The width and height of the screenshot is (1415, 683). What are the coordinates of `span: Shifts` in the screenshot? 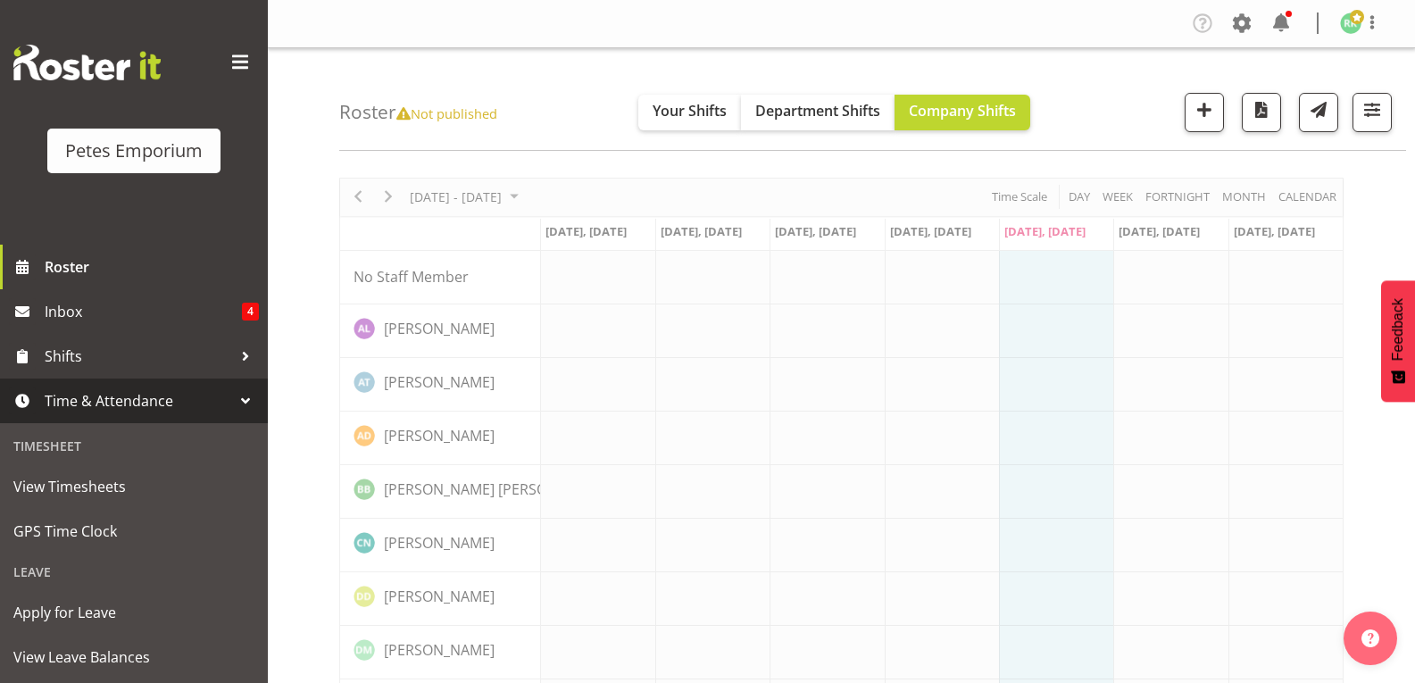 It's located at (138, 356).